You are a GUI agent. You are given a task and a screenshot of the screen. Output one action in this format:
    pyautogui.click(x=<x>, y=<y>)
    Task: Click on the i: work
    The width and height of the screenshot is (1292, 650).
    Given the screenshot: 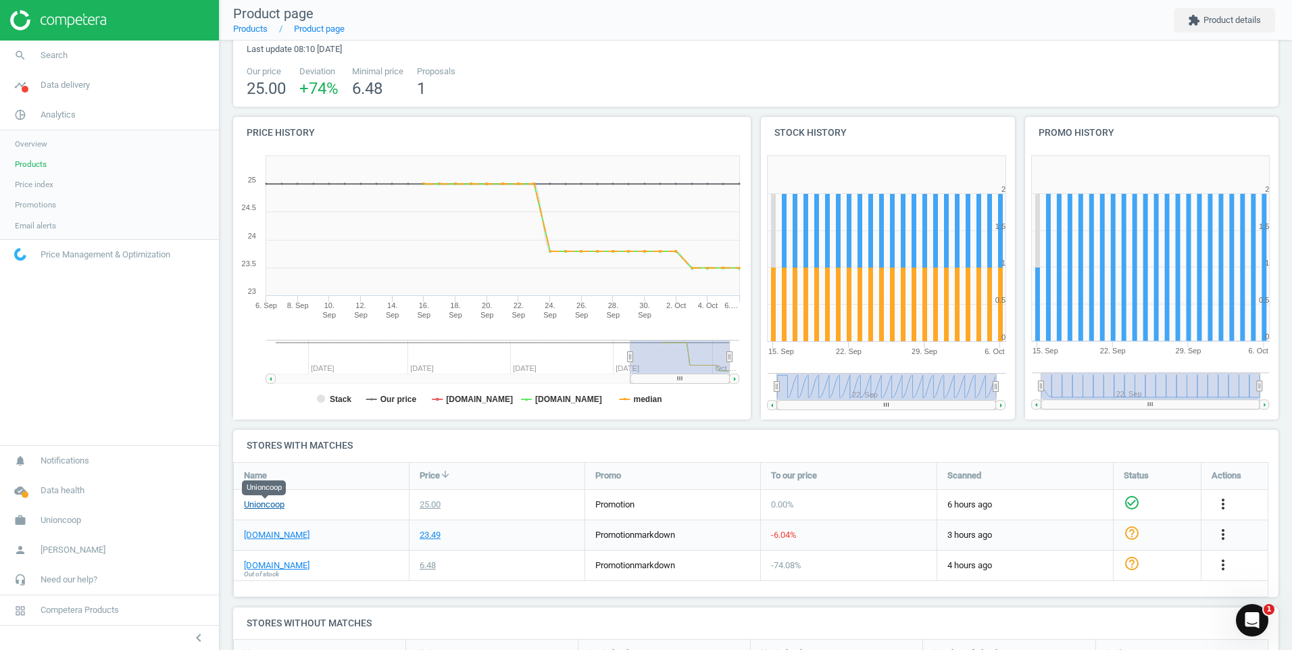 What is the action you would take?
    pyautogui.click(x=20, y=520)
    